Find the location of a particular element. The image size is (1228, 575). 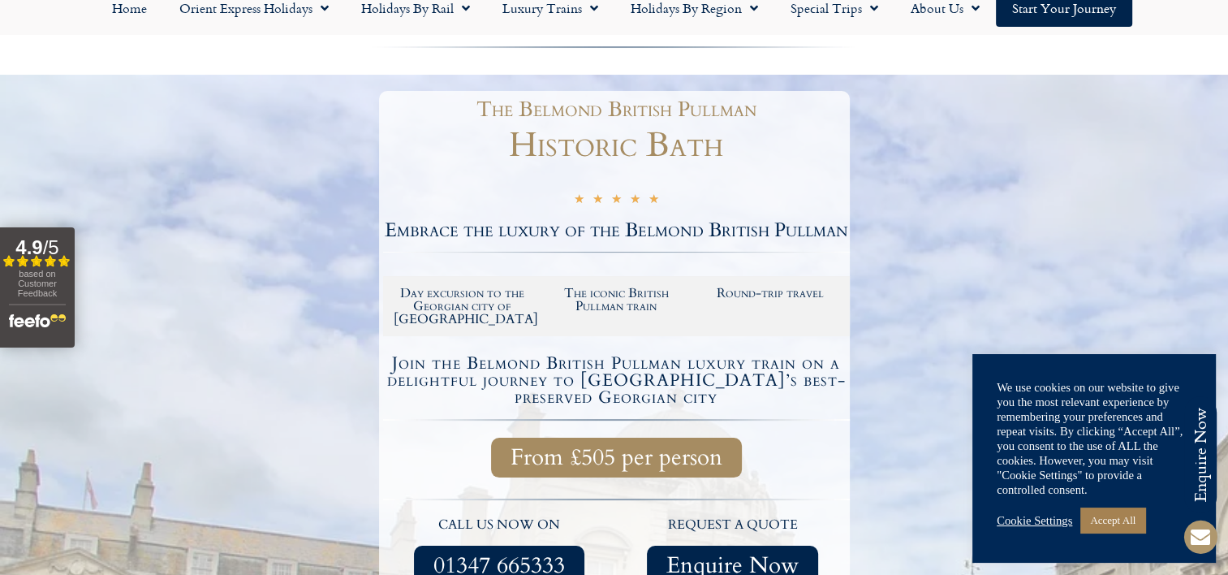

h2: Embrace the luxury of the Belmond British Pullman is located at coordinates (616, 230).